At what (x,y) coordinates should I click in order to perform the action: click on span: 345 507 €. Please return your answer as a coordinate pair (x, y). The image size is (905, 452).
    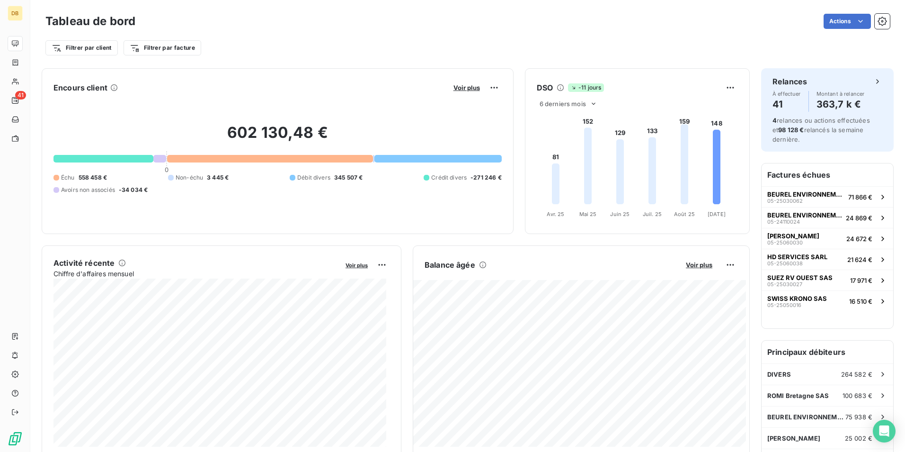
    Looking at the image, I should click on (348, 178).